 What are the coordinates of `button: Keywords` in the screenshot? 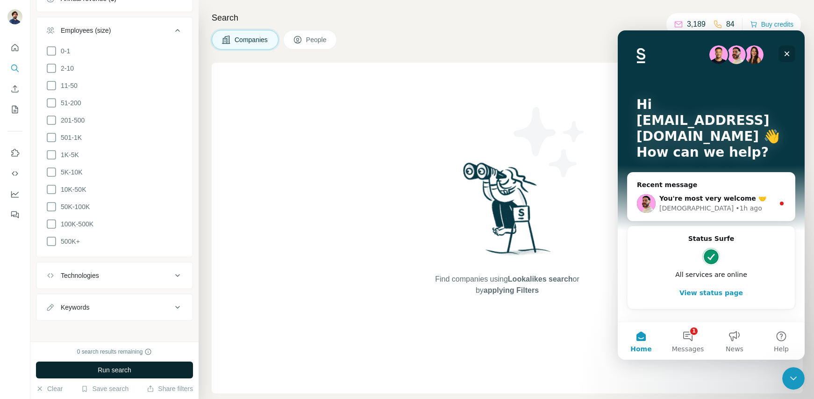 It's located at (115, 307).